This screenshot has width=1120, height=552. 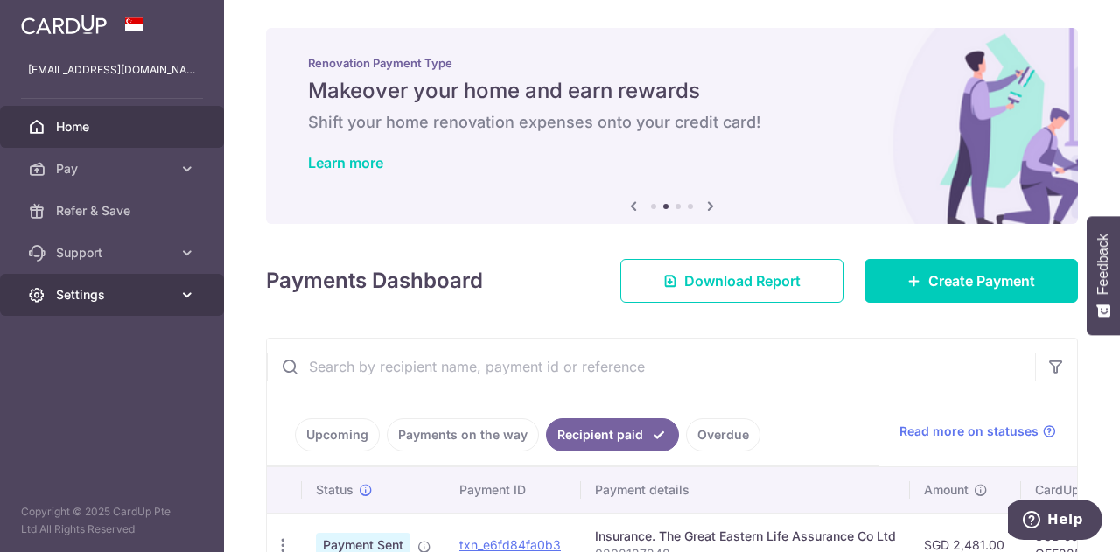 I want to click on a: Create Payment, so click(x=972, y=281).